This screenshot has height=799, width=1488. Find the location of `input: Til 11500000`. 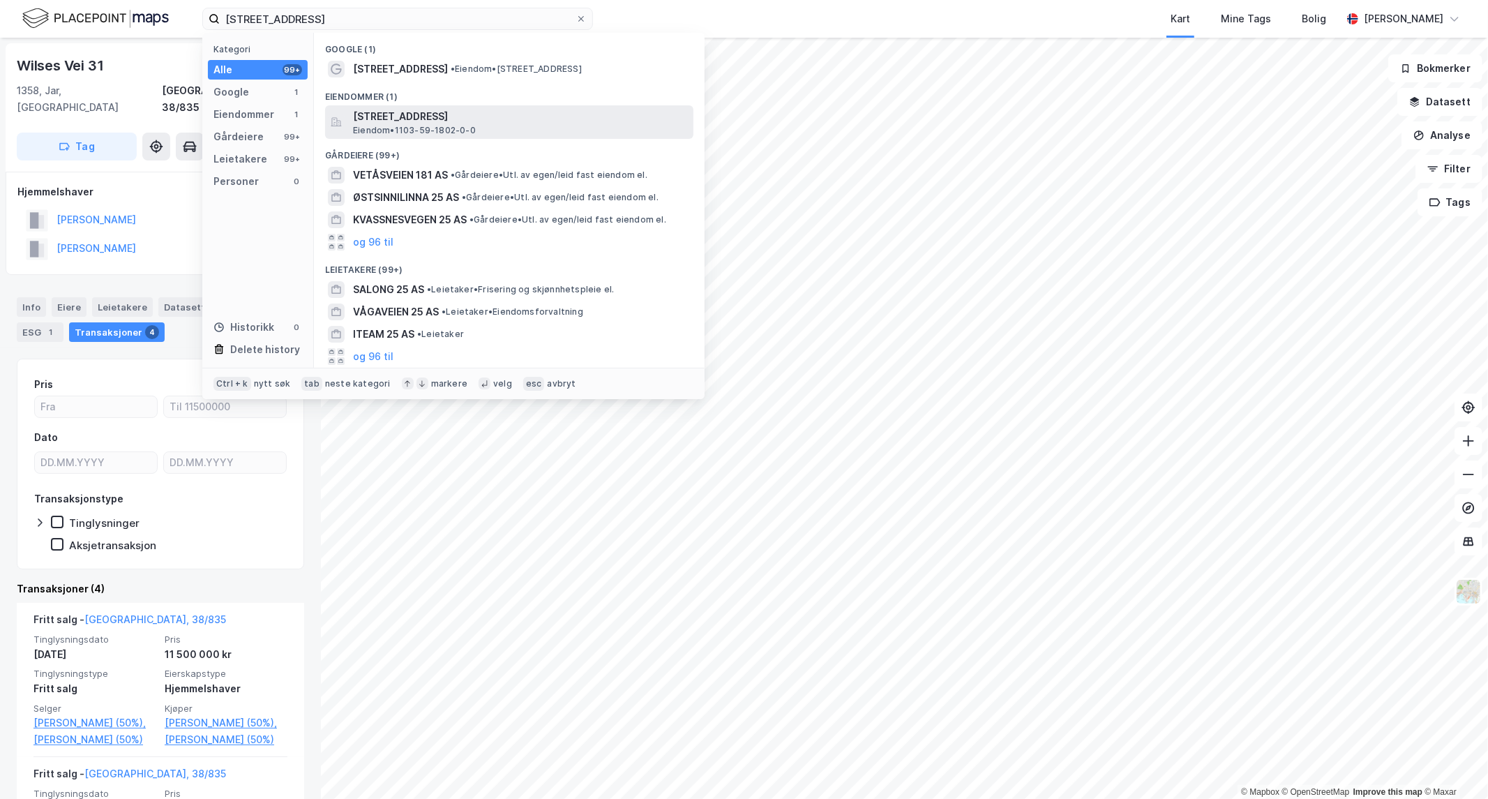

input: Til 11500000 is located at coordinates (225, 407).